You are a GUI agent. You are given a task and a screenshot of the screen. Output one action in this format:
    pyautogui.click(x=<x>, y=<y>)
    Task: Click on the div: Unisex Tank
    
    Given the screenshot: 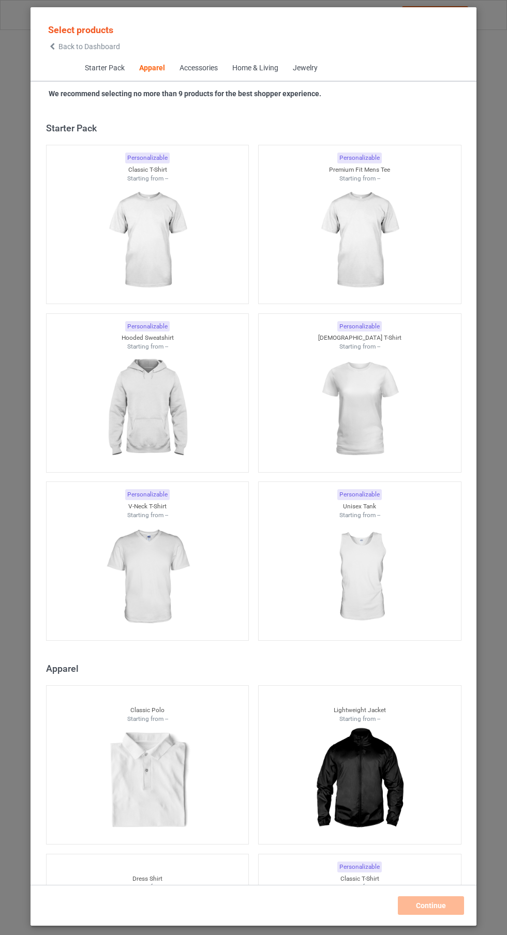 What is the action you would take?
    pyautogui.click(x=359, y=506)
    